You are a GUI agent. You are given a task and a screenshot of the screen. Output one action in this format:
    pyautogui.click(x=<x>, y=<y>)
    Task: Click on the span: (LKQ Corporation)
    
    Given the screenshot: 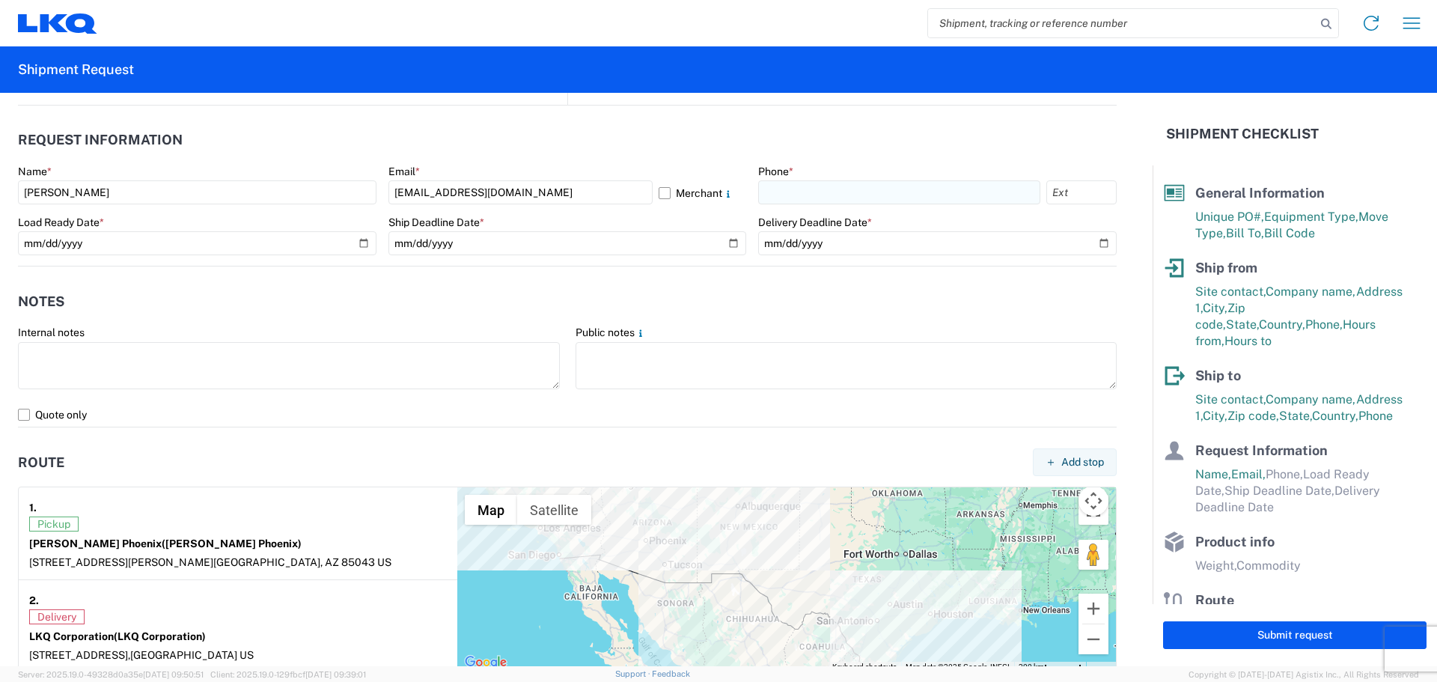 What is the action you would take?
    pyautogui.click(x=159, y=636)
    